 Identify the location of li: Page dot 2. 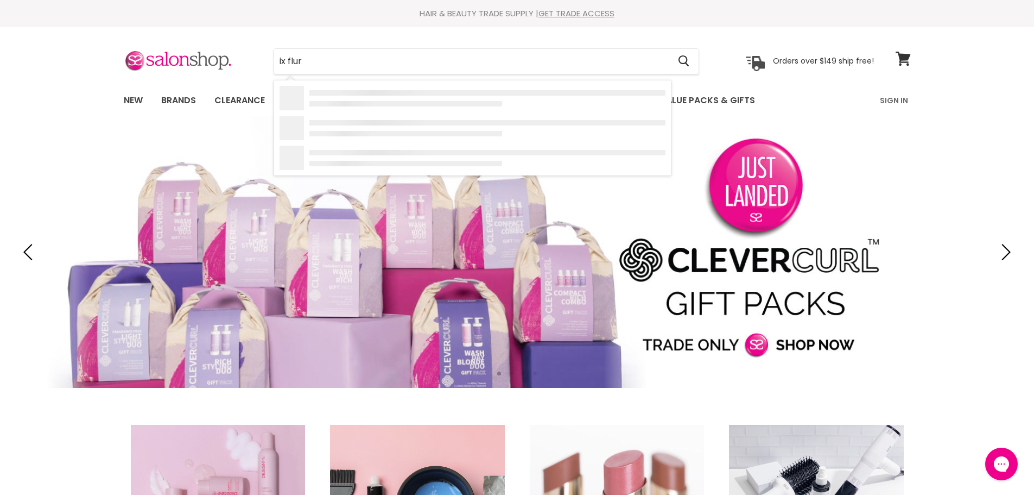
(511, 373).